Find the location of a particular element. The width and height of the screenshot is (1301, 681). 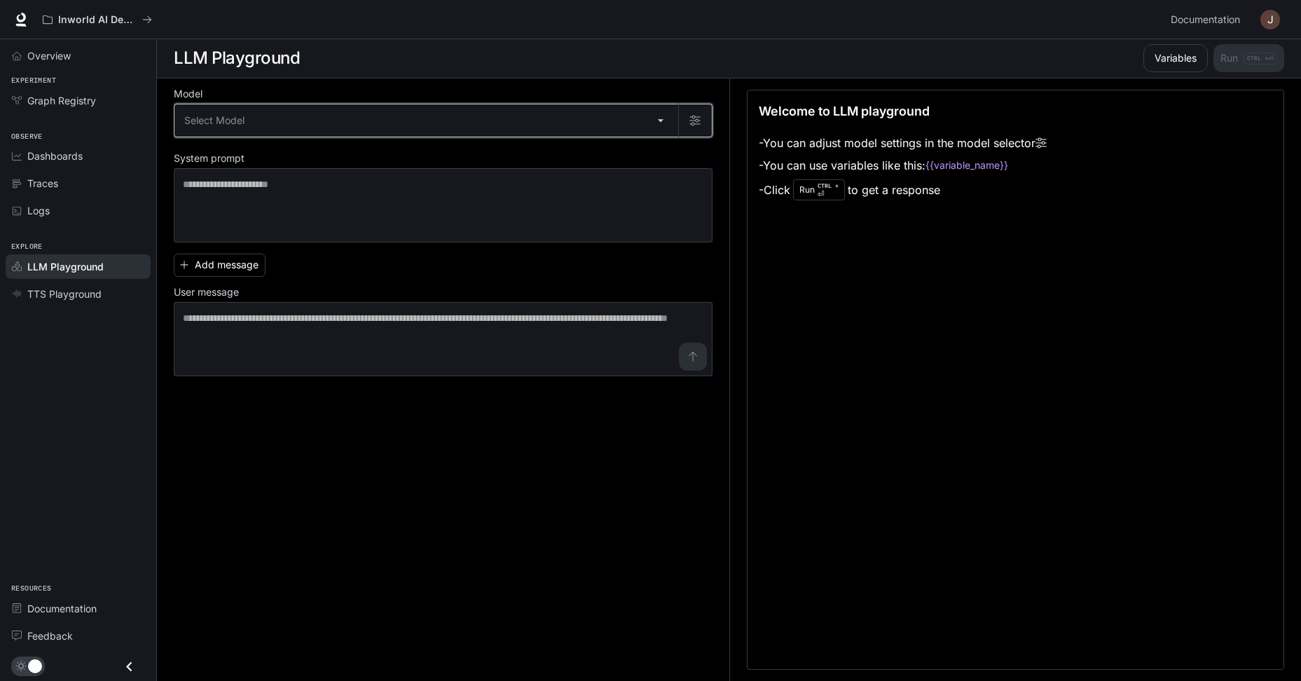

span: Logs is located at coordinates (39, 210).